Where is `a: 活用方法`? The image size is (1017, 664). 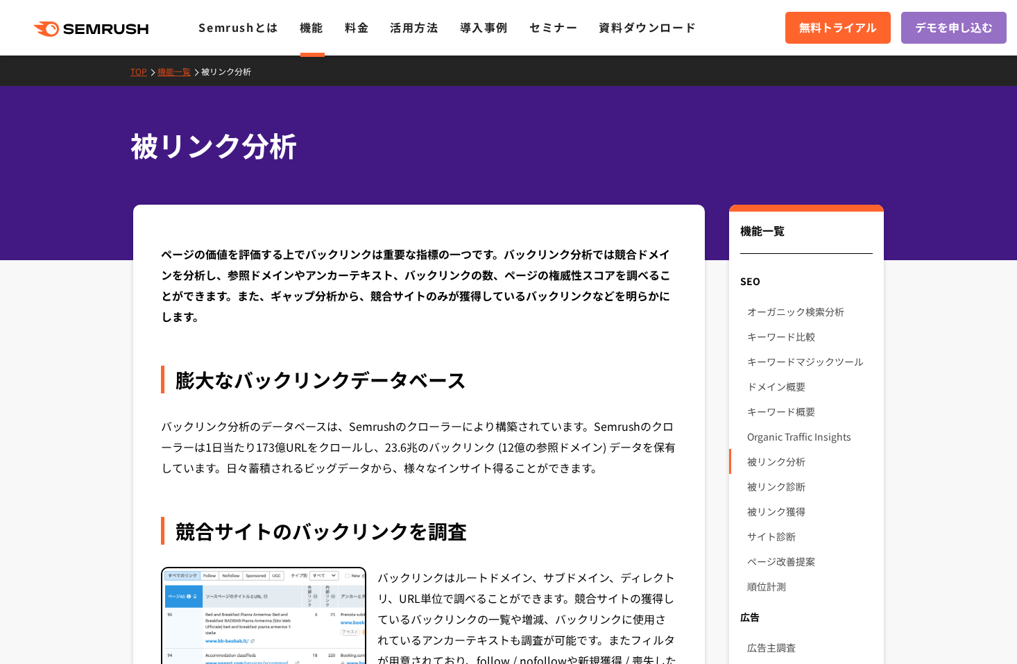 a: 活用方法 is located at coordinates (414, 27).